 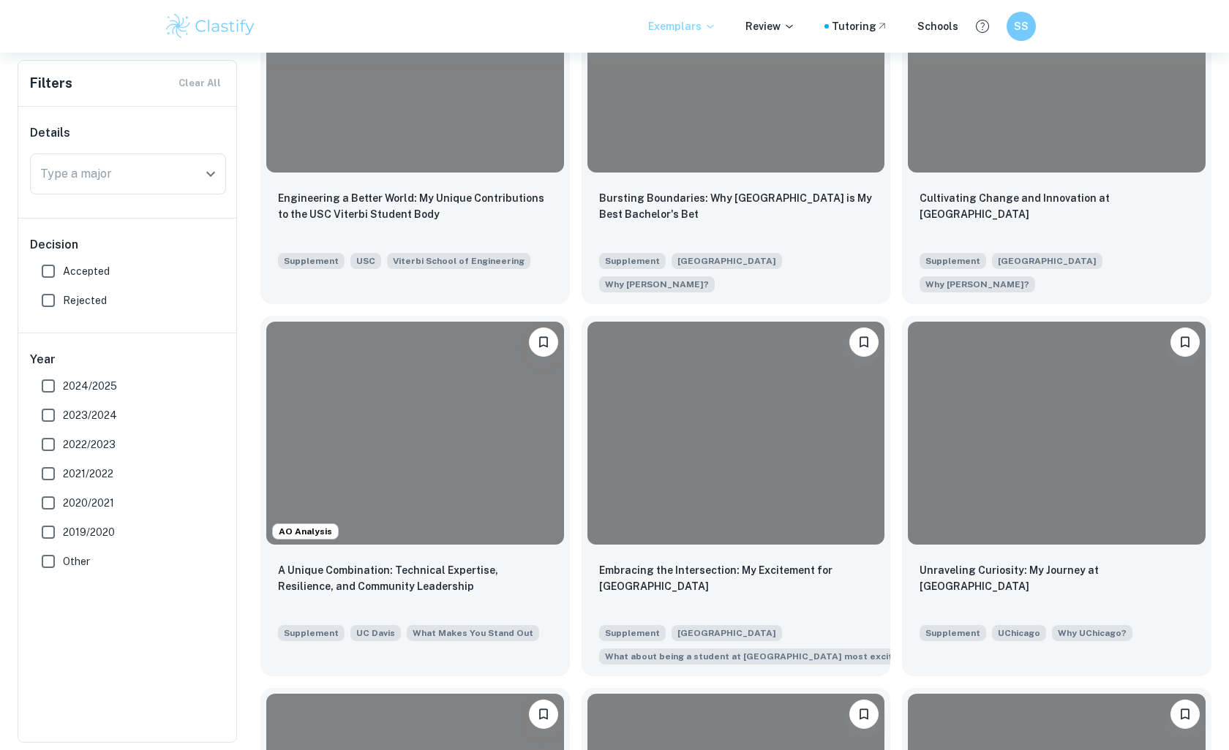 I want to click on a: Schools, so click(x=938, y=26).